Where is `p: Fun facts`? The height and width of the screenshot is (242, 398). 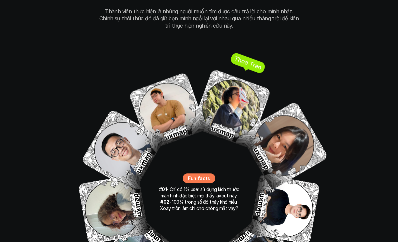
p: Fun facts is located at coordinates (199, 178).